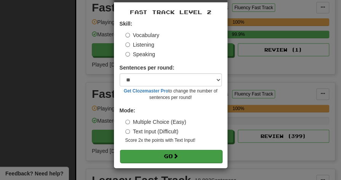  What do you see at coordinates (171, 12) in the screenshot?
I see `span: Fast Track Level 2` at bounding box center [171, 12].